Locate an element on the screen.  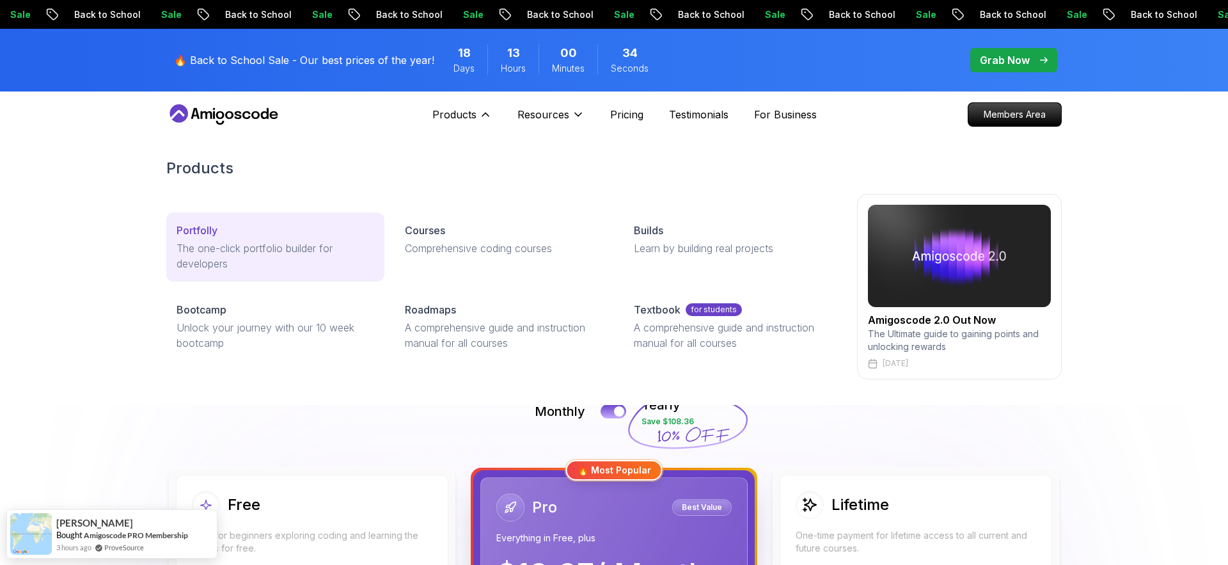
p: for students is located at coordinates (714, 309).